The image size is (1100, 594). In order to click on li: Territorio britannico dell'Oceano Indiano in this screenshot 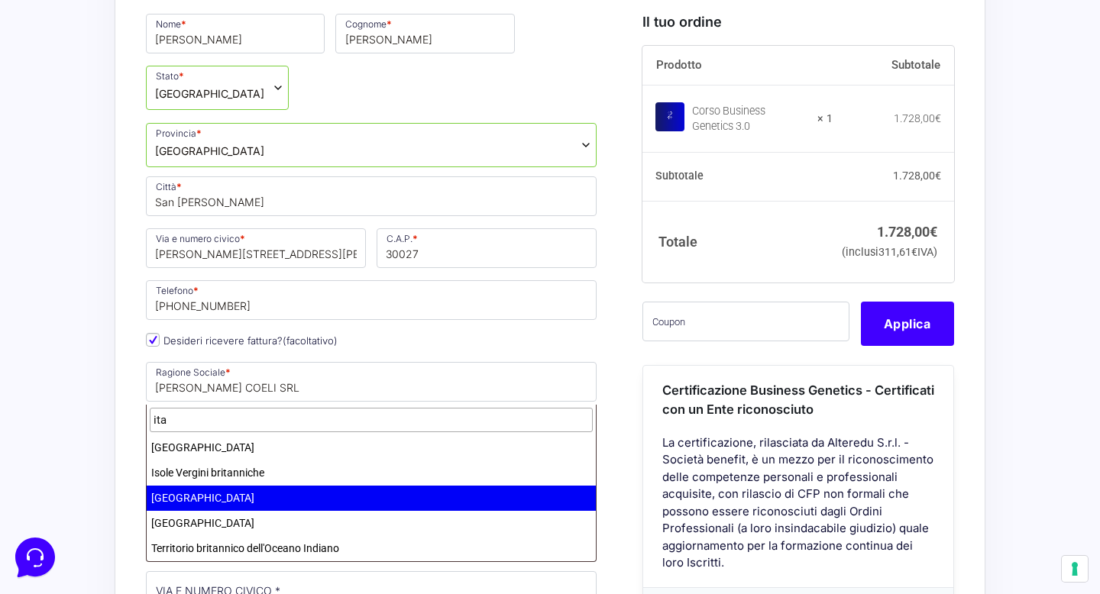, I will do `click(371, 548)`.